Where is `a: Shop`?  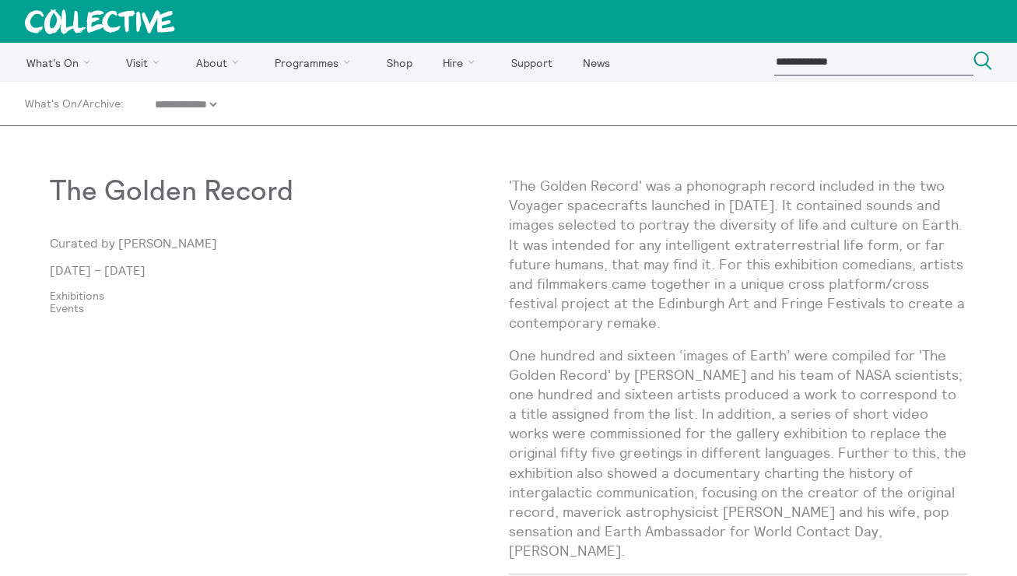 a: Shop is located at coordinates (399, 62).